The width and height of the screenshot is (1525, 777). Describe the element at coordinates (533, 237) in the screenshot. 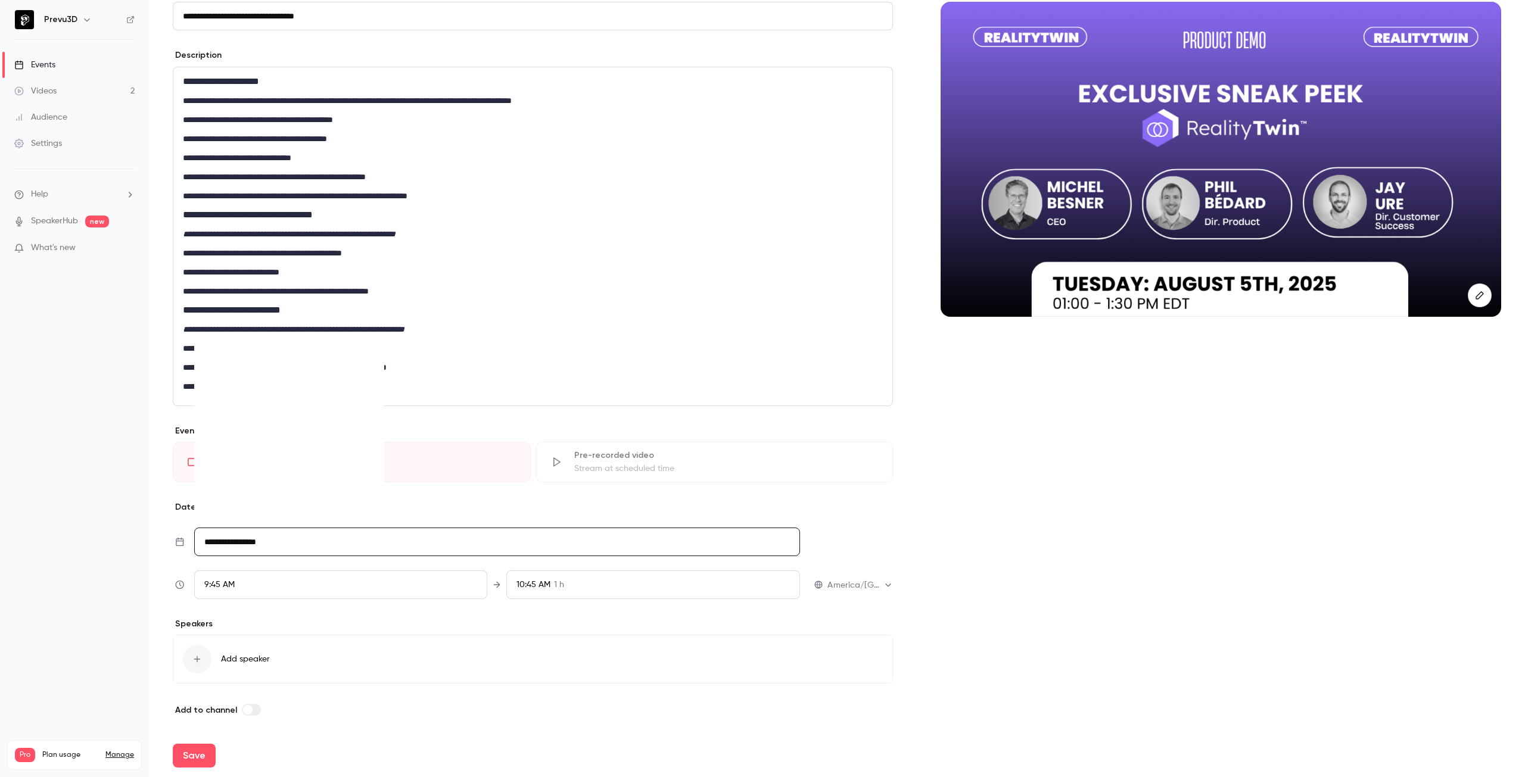

I see `div: editor` at that location.